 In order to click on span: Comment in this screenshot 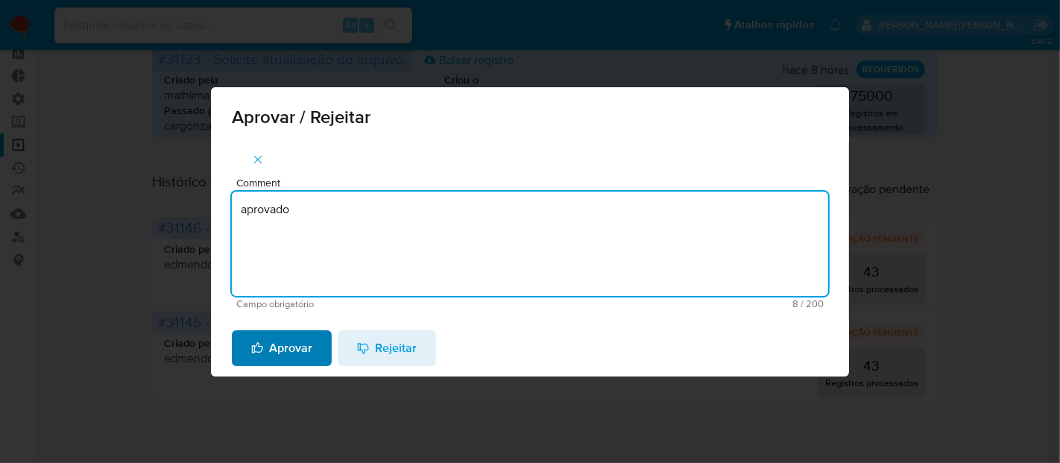, I will do `click(534, 183)`.